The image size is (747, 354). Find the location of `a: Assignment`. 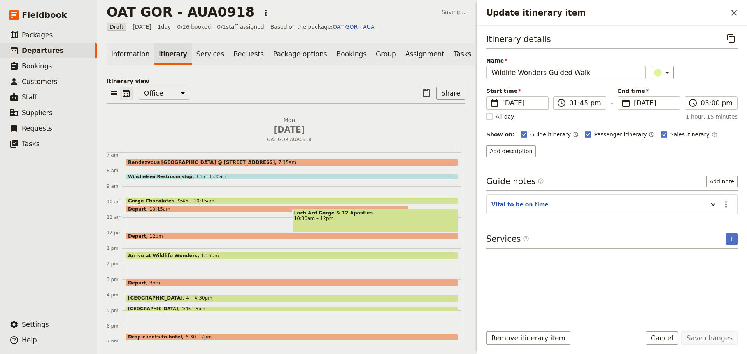

a: Assignment is located at coordinates (425, 54).